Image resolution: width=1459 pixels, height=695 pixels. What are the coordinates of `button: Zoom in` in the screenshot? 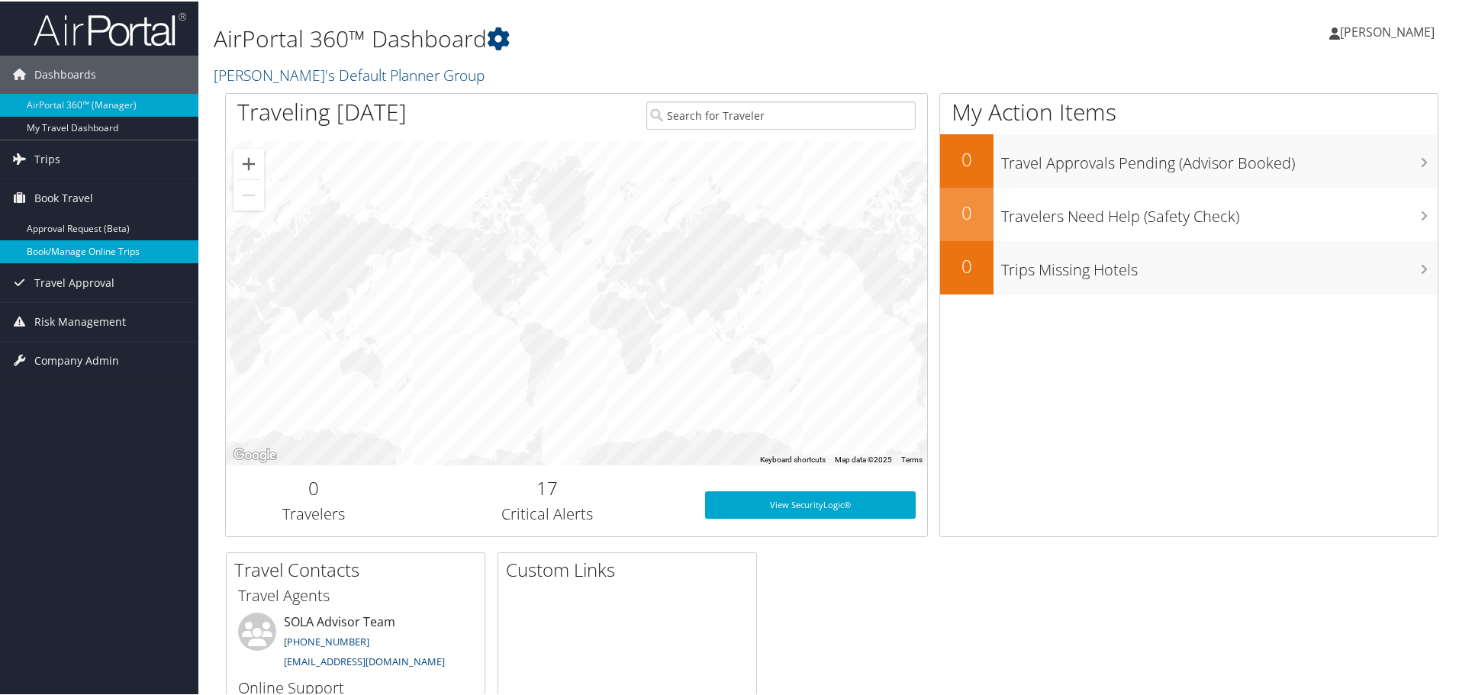 It's located at (249, 163).